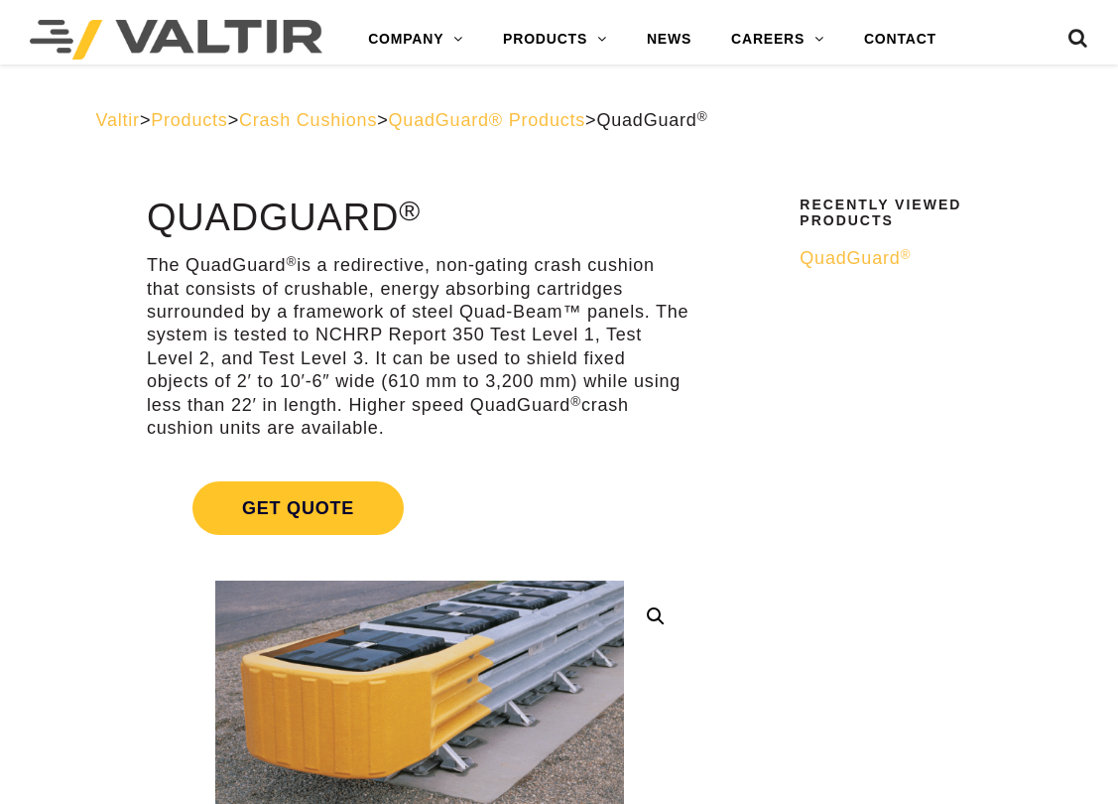 Image resolution: width=1118 pixels, height=804 pixels. Describe the element at coordinates (117, 120) in the screenshot. I see `span: Valtir` at that location.